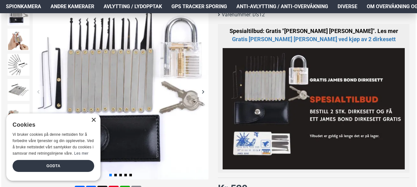  Describe the element at coordinates (53, 166) in the screenshot. I see `div: Godta` at that location.